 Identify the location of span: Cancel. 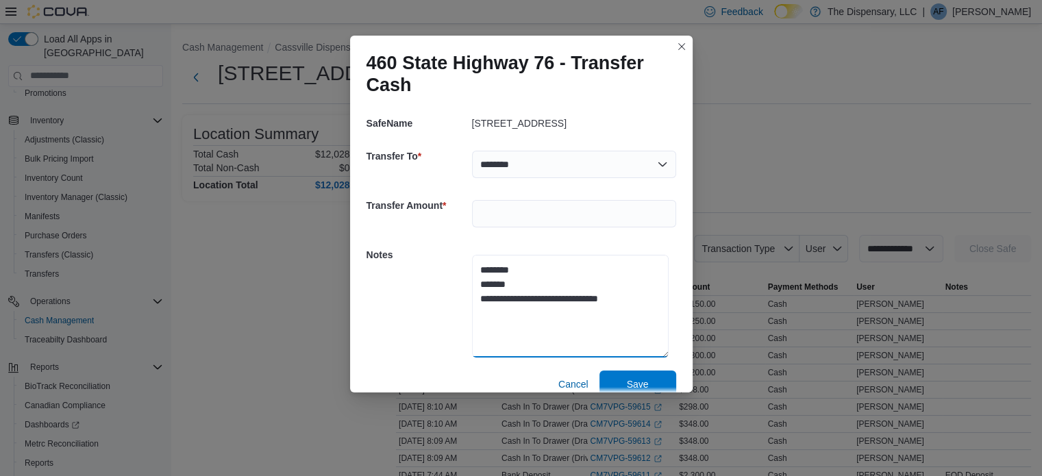
(573, 384).